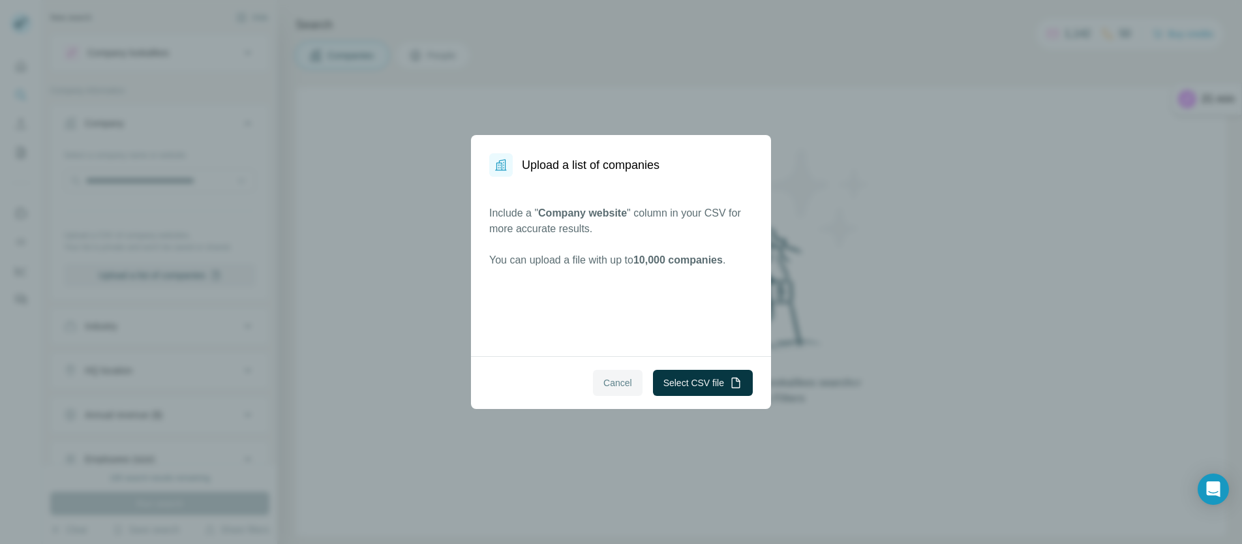  What do you see at coordinates (618, 383) in the screenshot?
I see `button: Cancel` at bounding box center [618, 383].